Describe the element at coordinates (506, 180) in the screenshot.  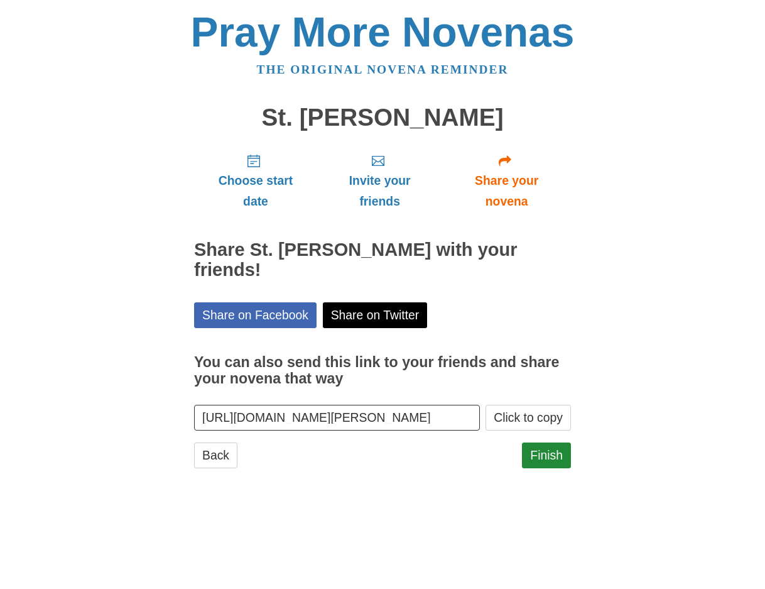
I see `a: Share your novena` at that location.